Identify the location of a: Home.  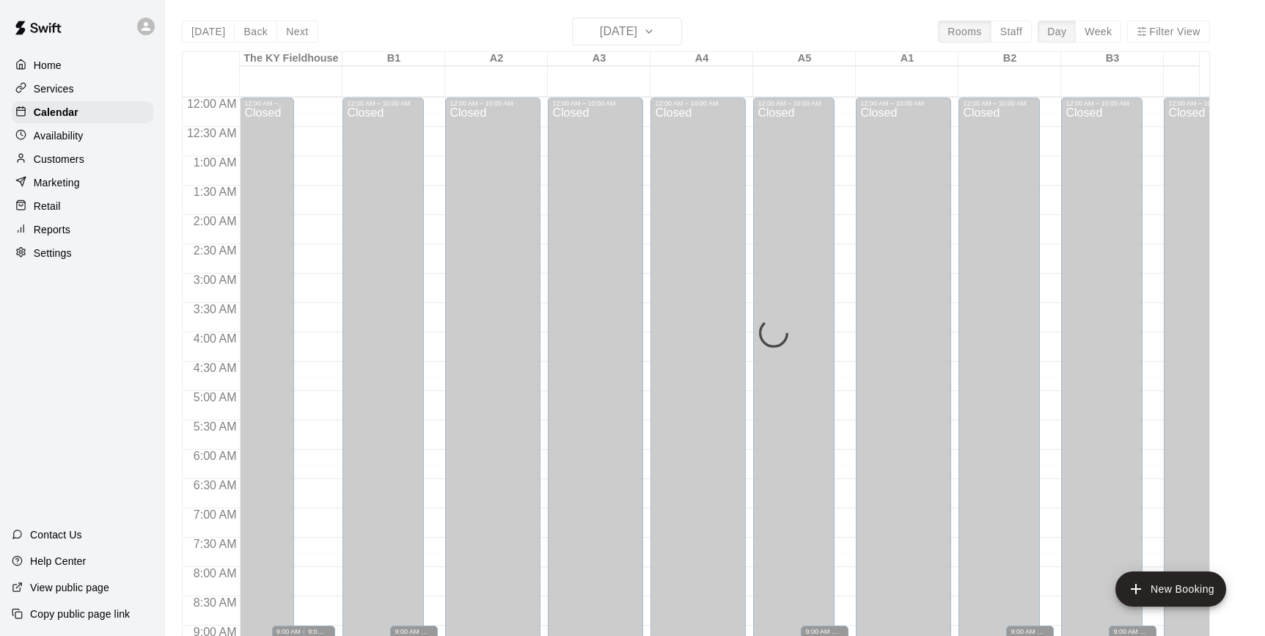
(82, 65).